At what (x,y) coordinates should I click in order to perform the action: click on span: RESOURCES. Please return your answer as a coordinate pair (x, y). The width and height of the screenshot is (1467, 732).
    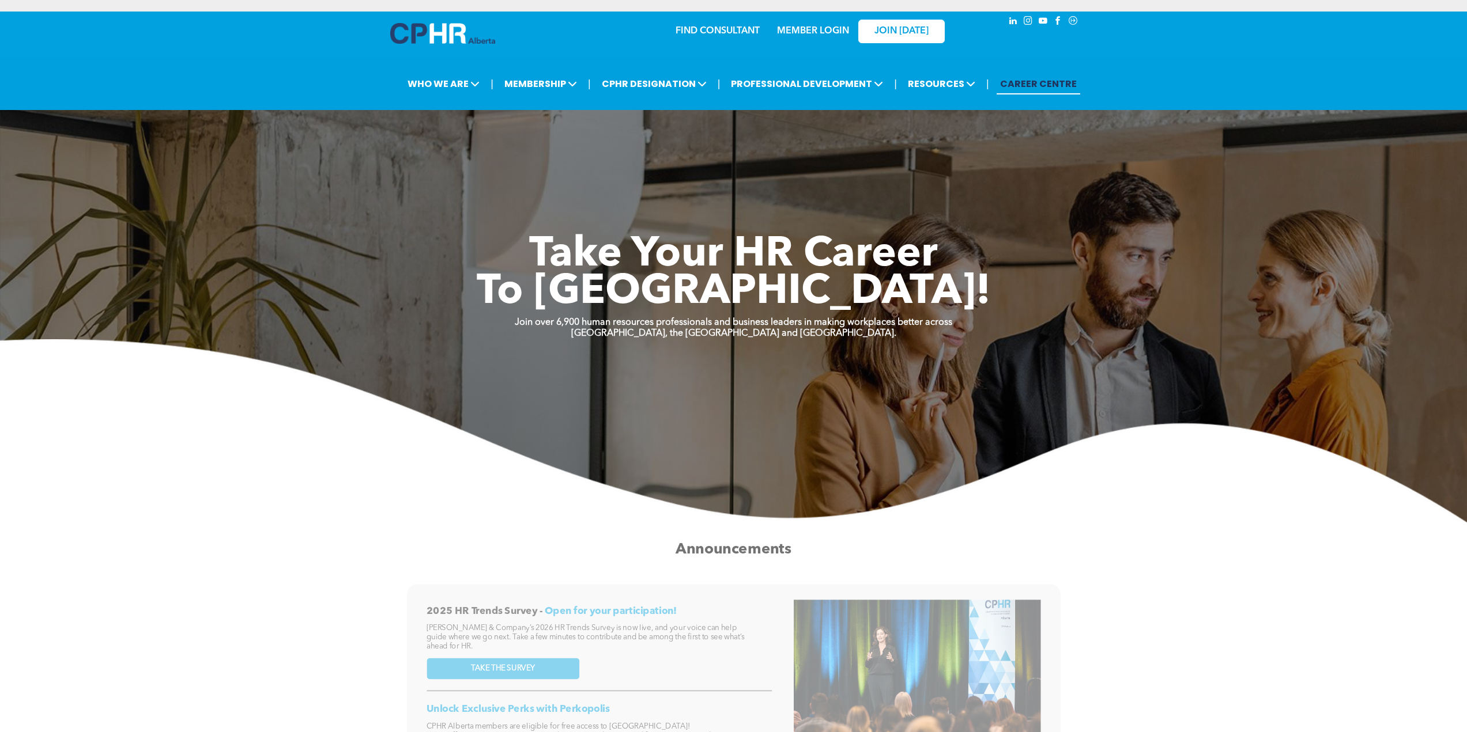
    Looking at the image, I should click on (941, 84).